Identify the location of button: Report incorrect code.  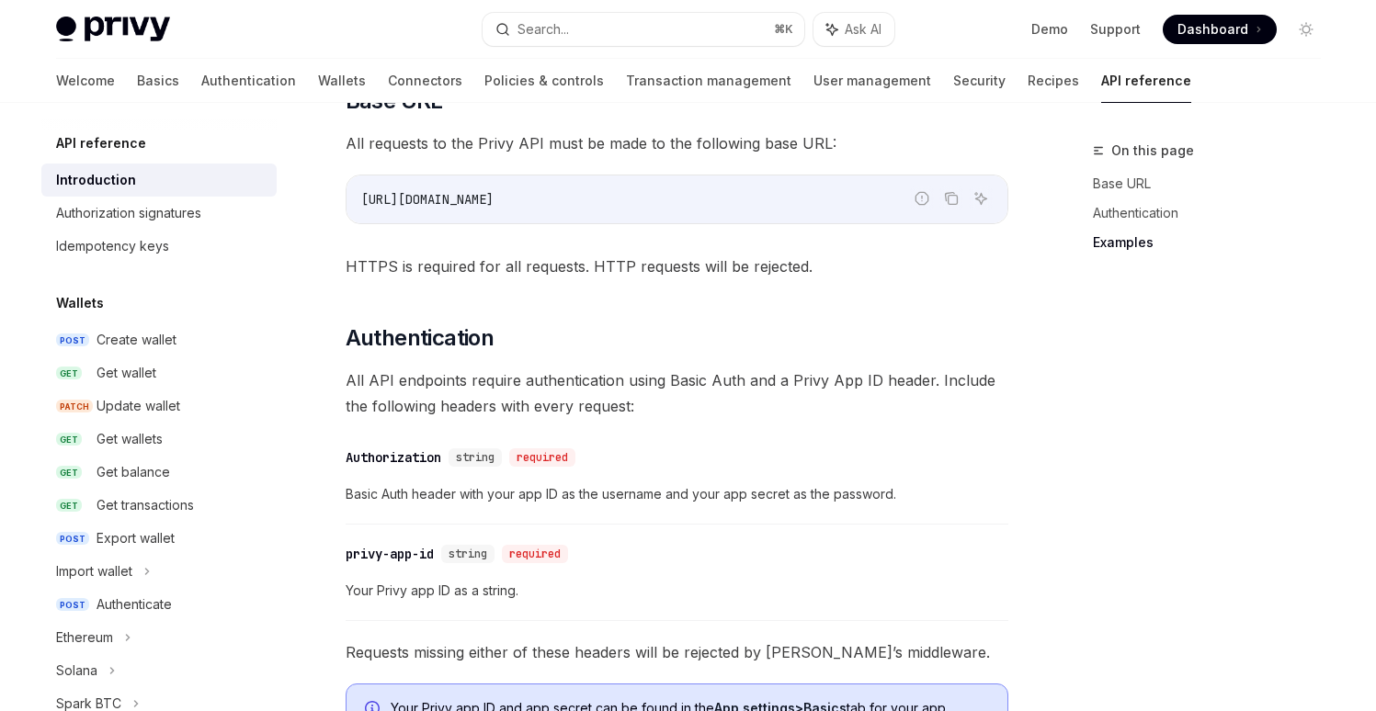
(922, 199).